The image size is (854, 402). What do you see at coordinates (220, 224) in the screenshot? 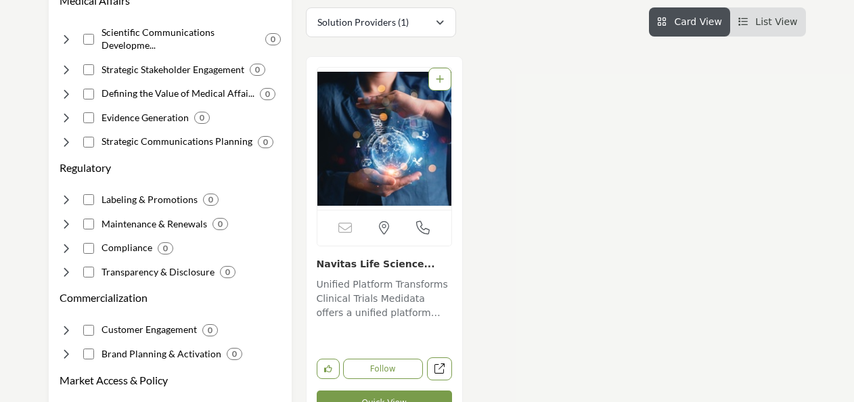
I see `div: 0 Results For Maintenance & Renewals` at bounding box center [220, 224].